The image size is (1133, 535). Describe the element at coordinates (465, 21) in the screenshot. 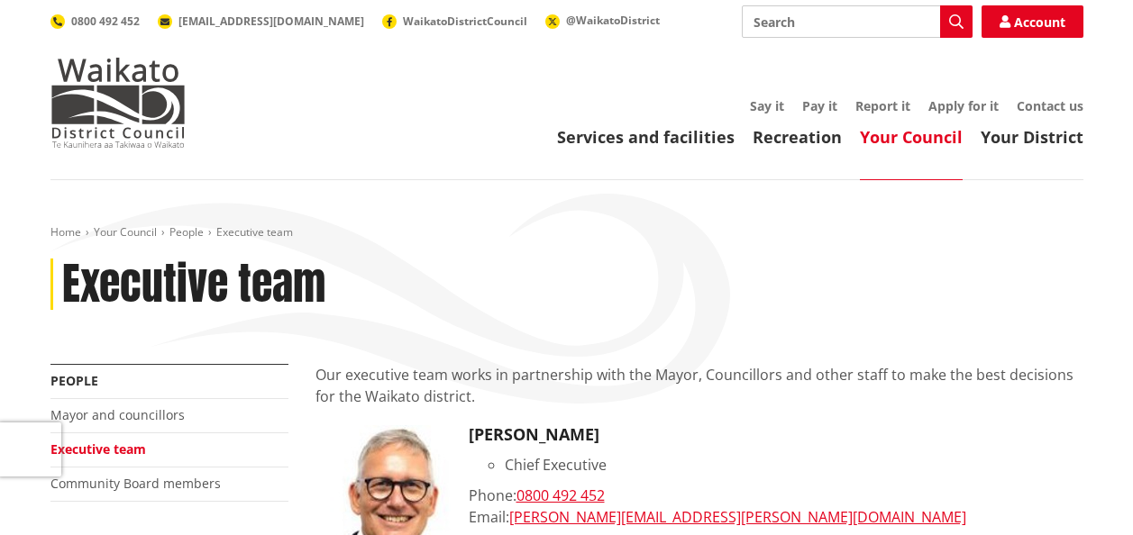

I see `span: WaikatoDistrictCouncil` at that location.